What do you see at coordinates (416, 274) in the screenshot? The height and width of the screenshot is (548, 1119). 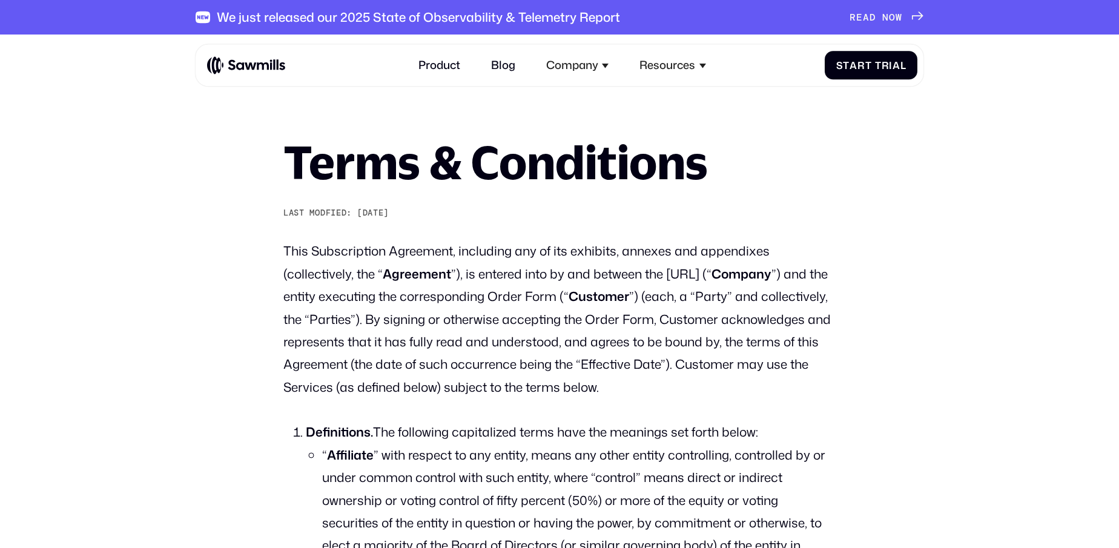 I see `strong: Agreement` at bounding box center [416, 274].